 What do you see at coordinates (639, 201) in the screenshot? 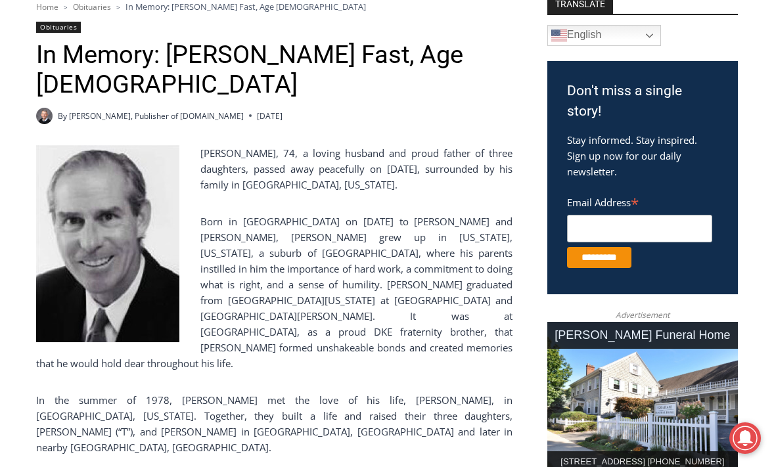
I see `label: Email Address` at bounding box center [639, 201].